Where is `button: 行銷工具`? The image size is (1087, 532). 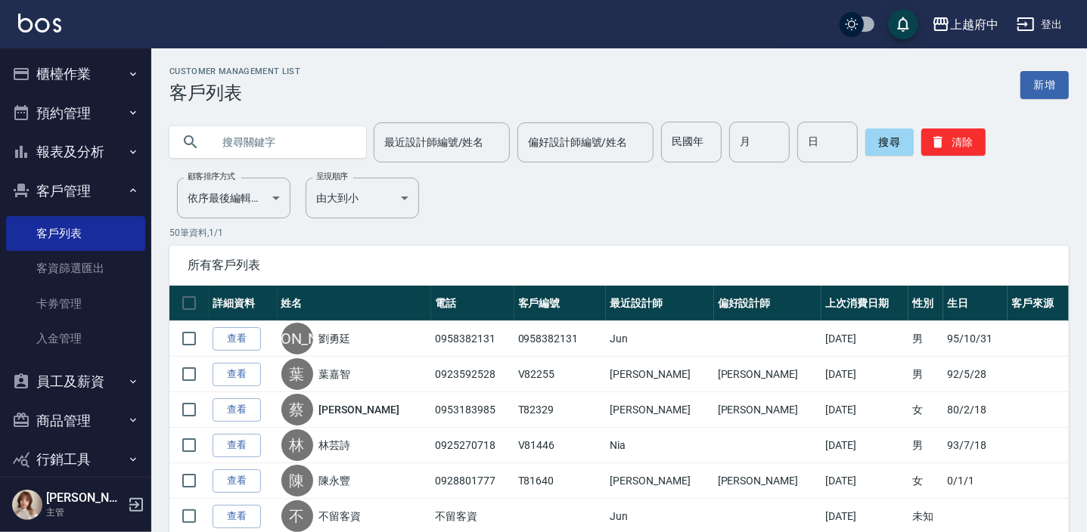 button: 行銷工具 is located at coordinates (76, 460).